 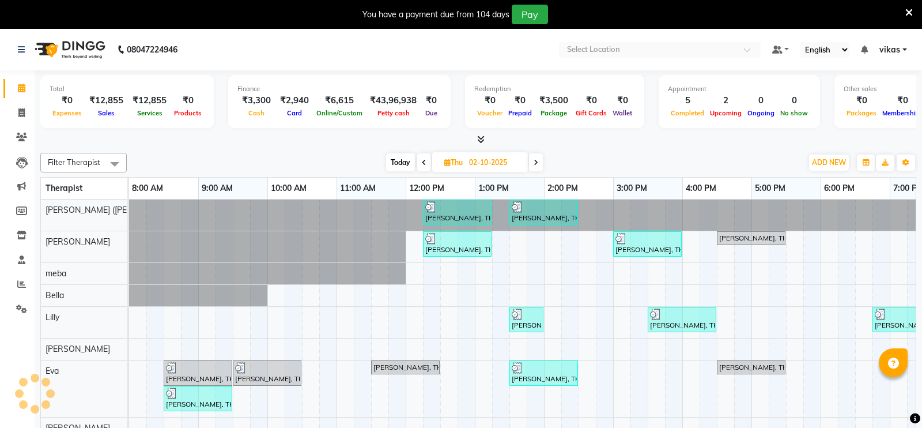 What do you see at coordinates (106, 113) in the screenshot?
I see `span: Sales` at bounding box center [106, 113].